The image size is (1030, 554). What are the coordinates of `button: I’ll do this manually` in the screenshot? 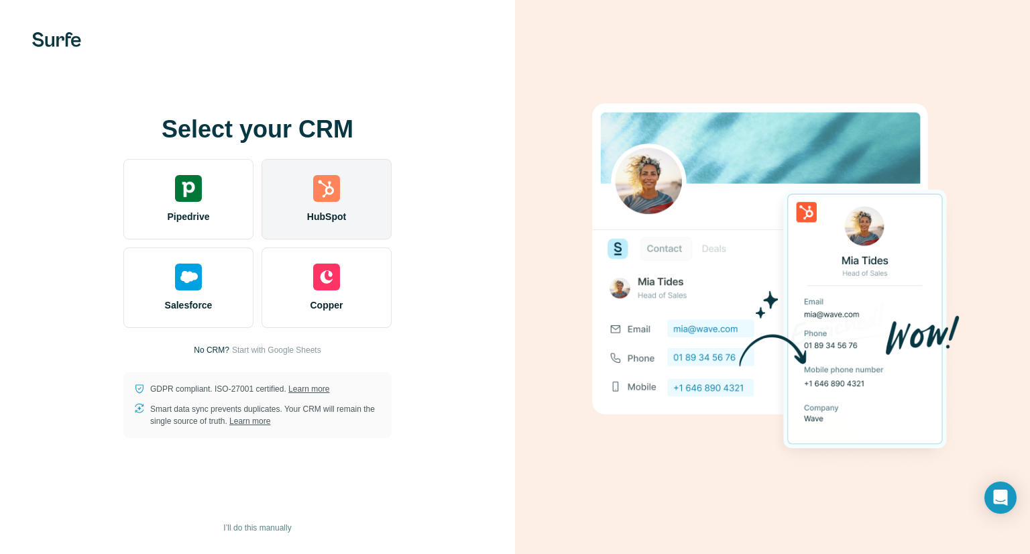 It's located at (257, 528).